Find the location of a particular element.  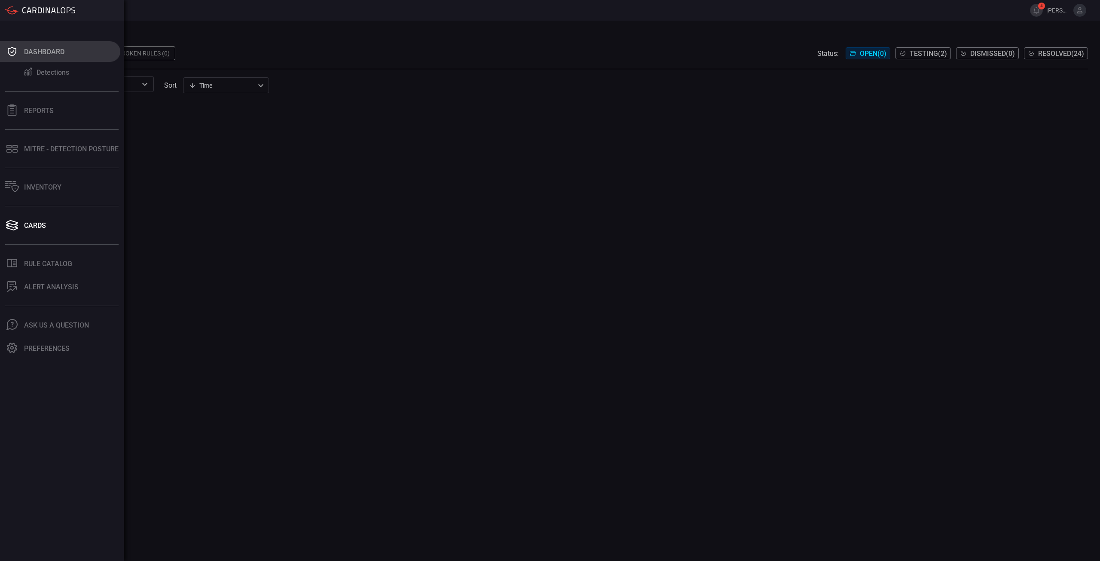

div: Detections is located at coordinates (53, 72).